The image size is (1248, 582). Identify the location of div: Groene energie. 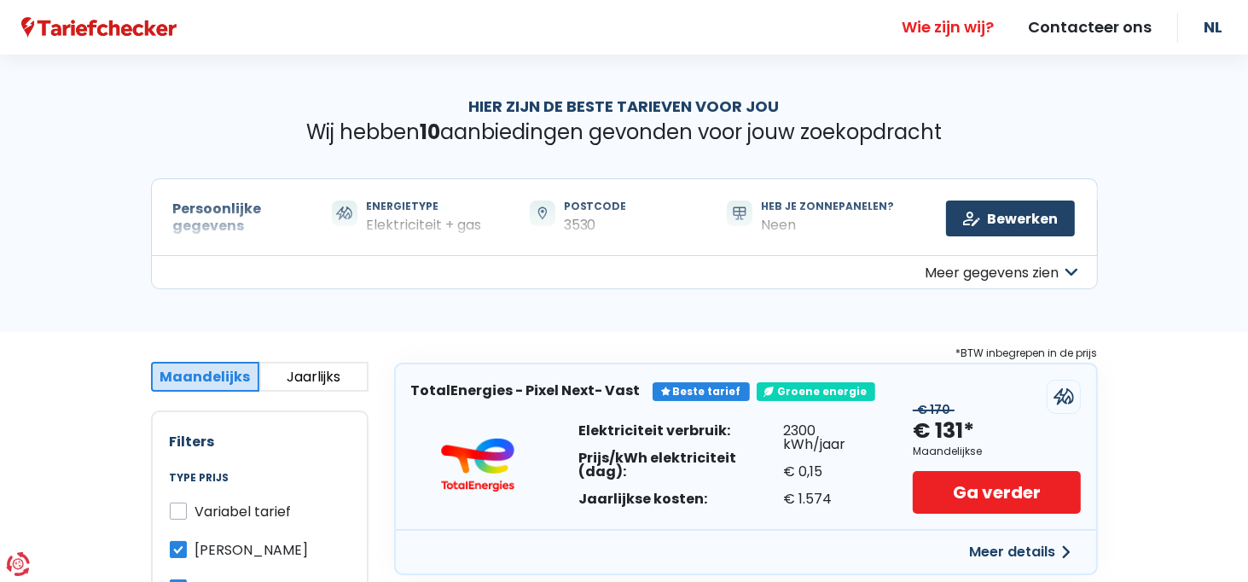
(815, 391).